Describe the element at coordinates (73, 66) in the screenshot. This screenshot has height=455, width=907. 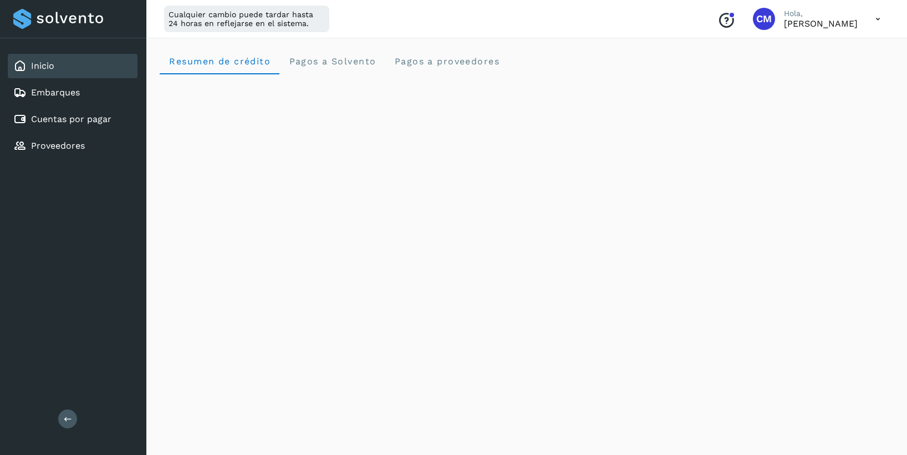
I see `div: Inicio` at that location.